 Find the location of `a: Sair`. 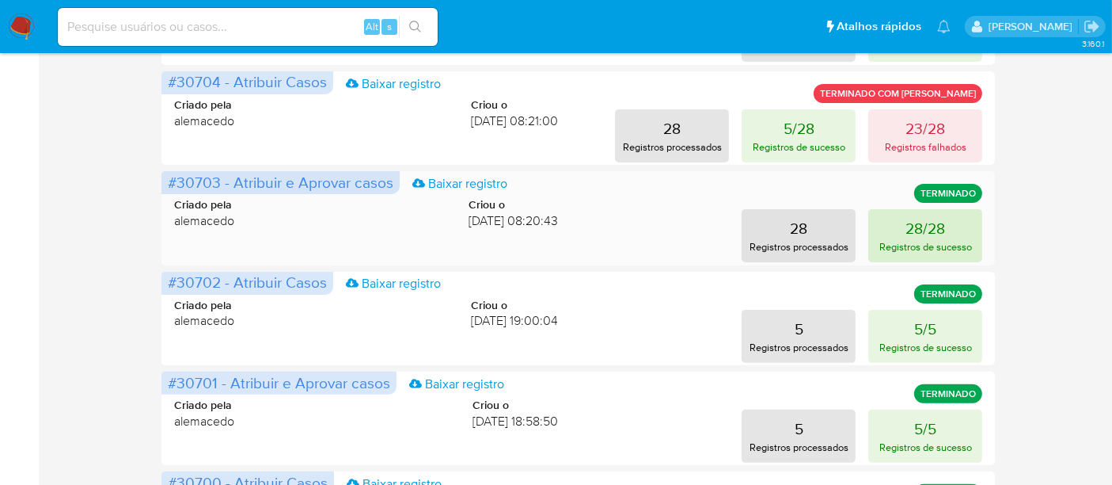

a: Sair is located at coordinates (1092, 26).